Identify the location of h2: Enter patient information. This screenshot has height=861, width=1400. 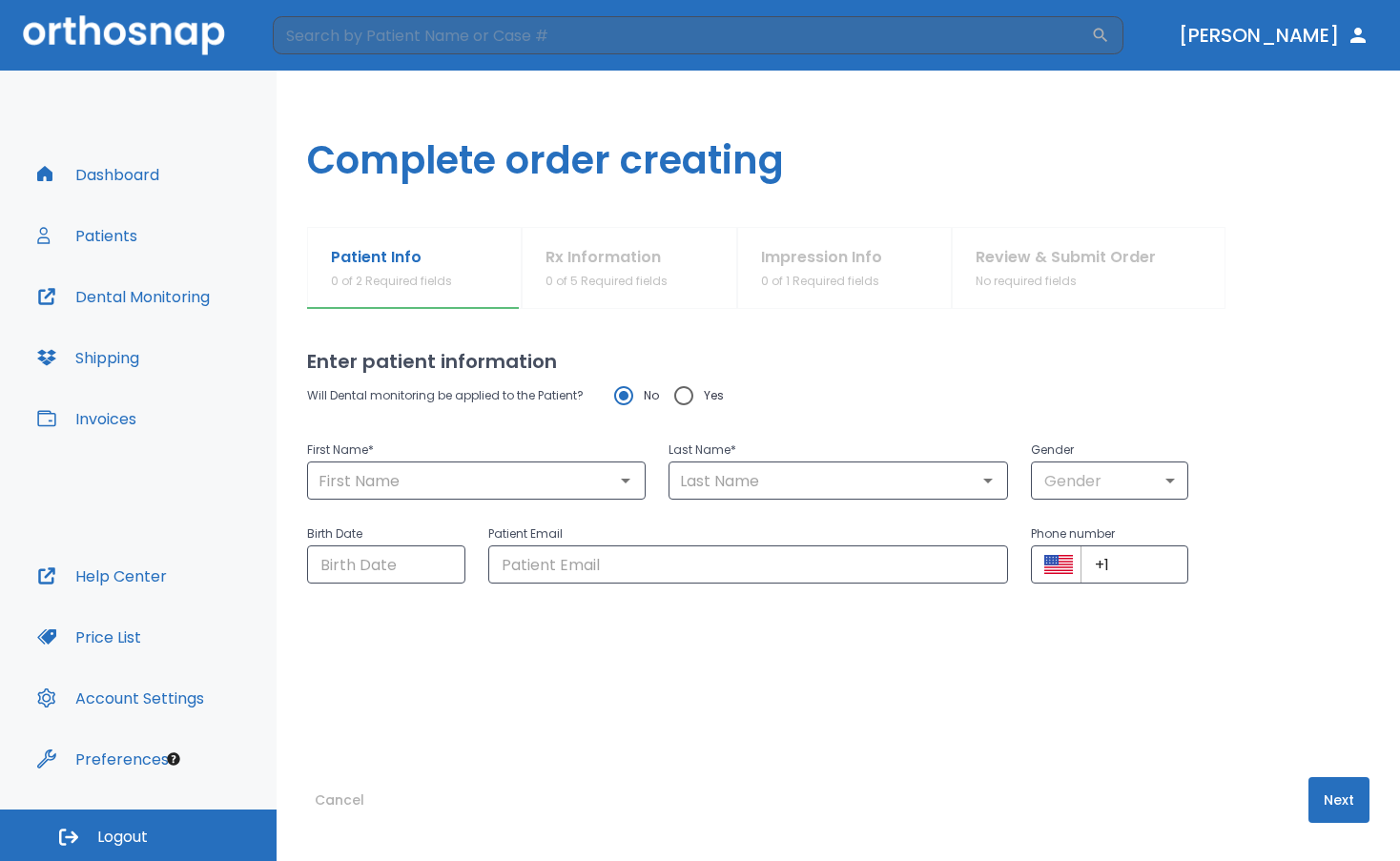
(838, 362).